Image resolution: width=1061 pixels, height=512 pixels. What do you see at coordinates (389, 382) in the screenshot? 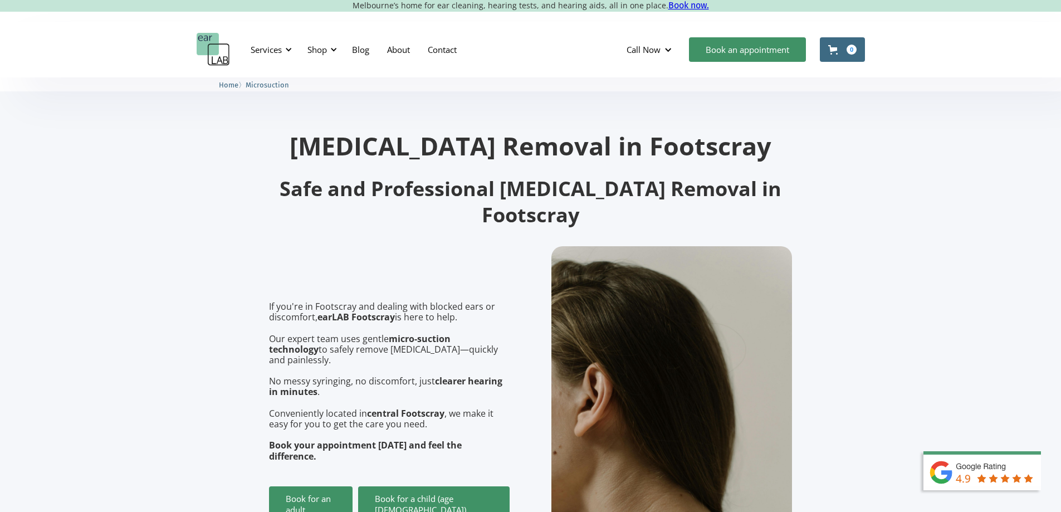
I see `p: If you're in Footscray and dealing with blocked ears or discomfort, is here to help. Our expert t...` at bounding box center [389, 382].